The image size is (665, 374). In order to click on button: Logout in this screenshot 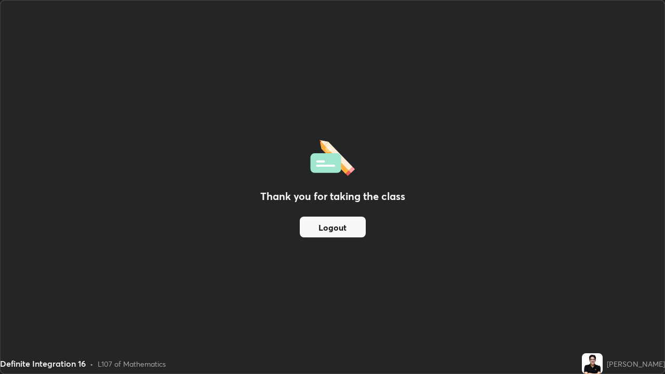, I will do `click(332, 227)`.